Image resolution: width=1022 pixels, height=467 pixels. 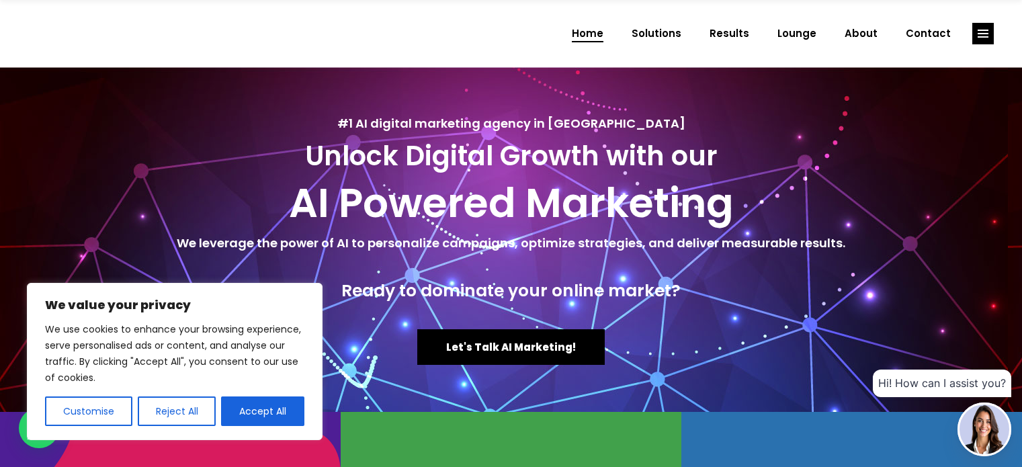 What do you see at coordinates (587, 34) in the screenshot?
I see `a: Home` at bounding box center [587, 34].